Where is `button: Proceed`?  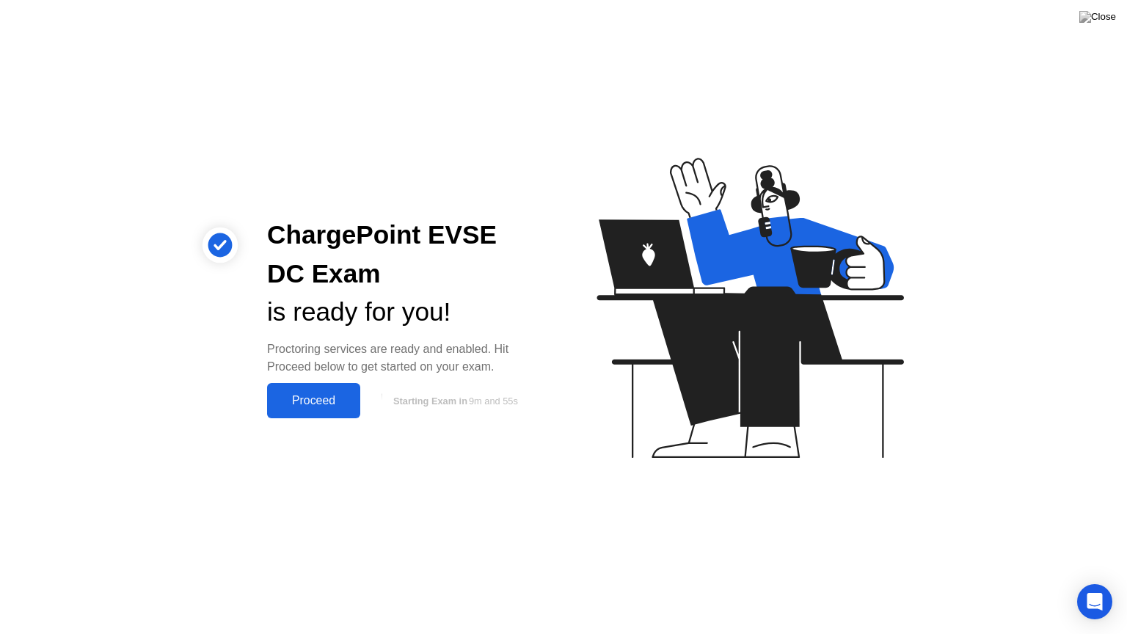
button: Proceed is located at coordinates (313, 401).